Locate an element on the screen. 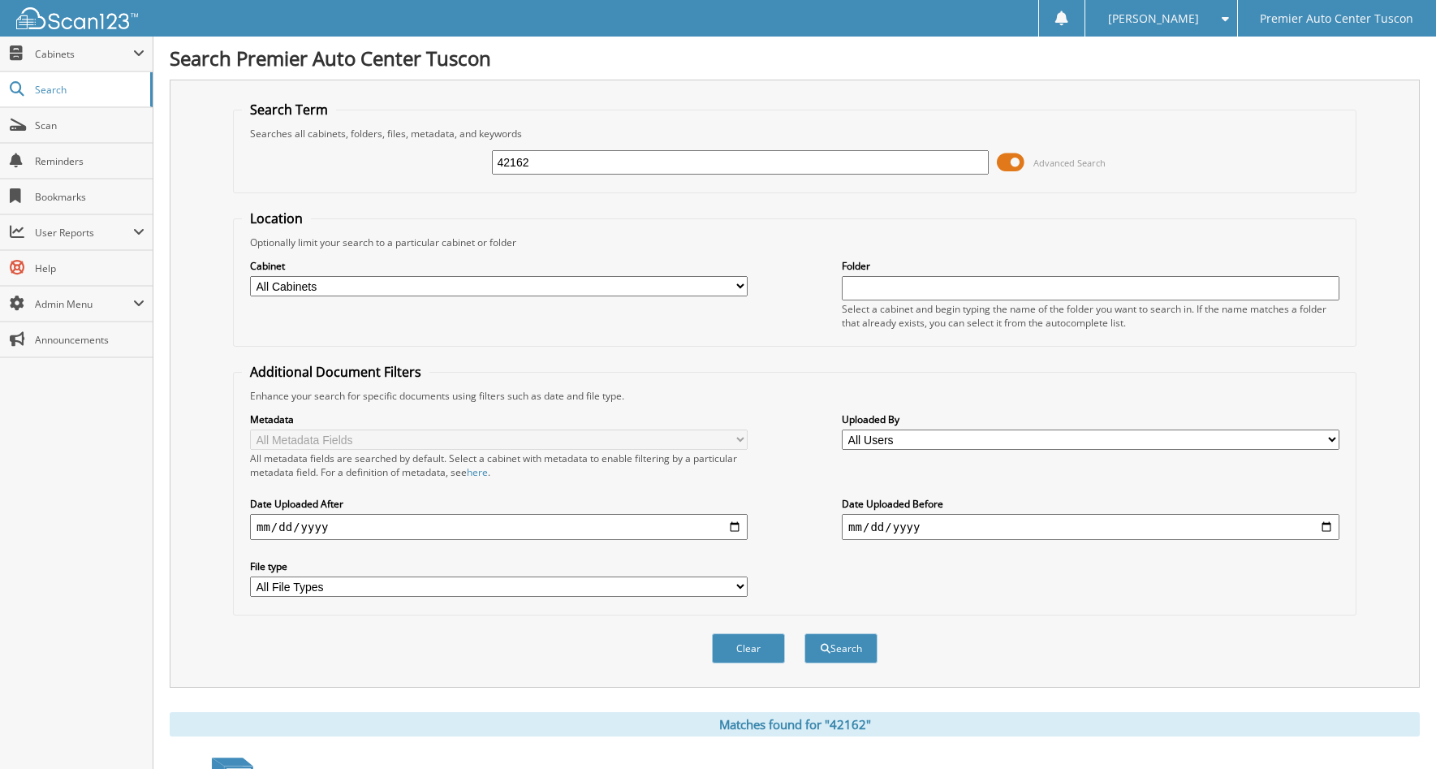 The width and height of the screenshot is (1436, 769). label: Metadata is located at coordinates (498, 419).